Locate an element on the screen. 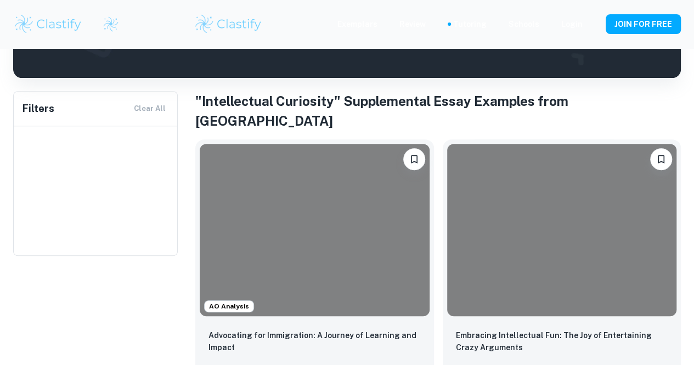  a: Tutoring is located at coordinates (469, 24).